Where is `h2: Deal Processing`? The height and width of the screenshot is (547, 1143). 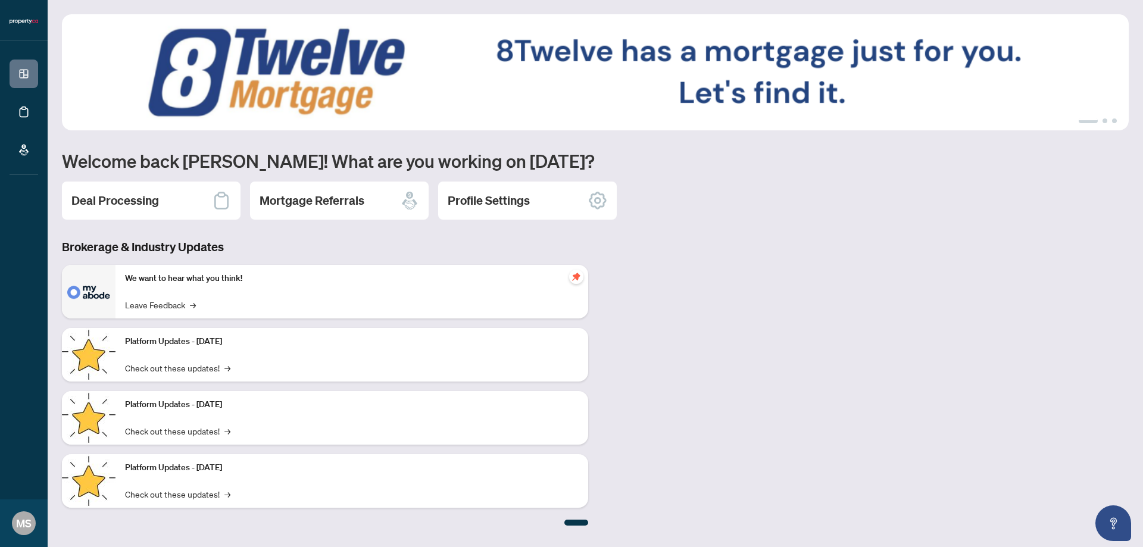
h2: Deal Processing is located at coordinates (115, 201).